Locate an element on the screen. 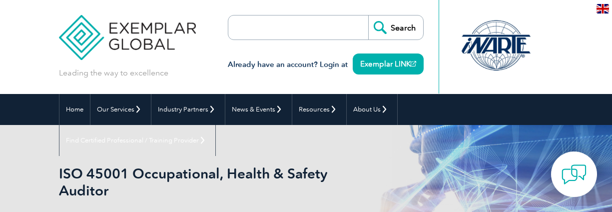 The height and width of the screenshot is (212, 612). img: contact-chat.png is located at coordinates (574, 174).